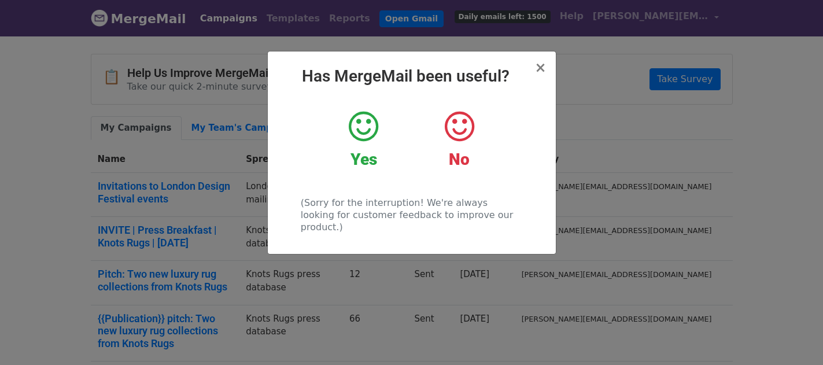 Image resolution: width=823 pixels, height=365 pixels. What do you see at coordinates (540, 68) in the screenshot?
I see `button: Close` at bounding box center [540, 68].